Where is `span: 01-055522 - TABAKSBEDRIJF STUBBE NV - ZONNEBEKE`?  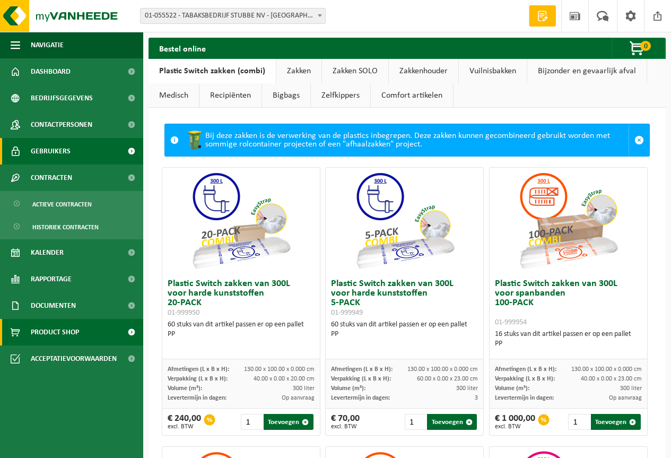 span: 01-055522 - TABAKSBEDRIJF STUBBE NV - ZONNEBEKE is located at coordinates (233, 16).